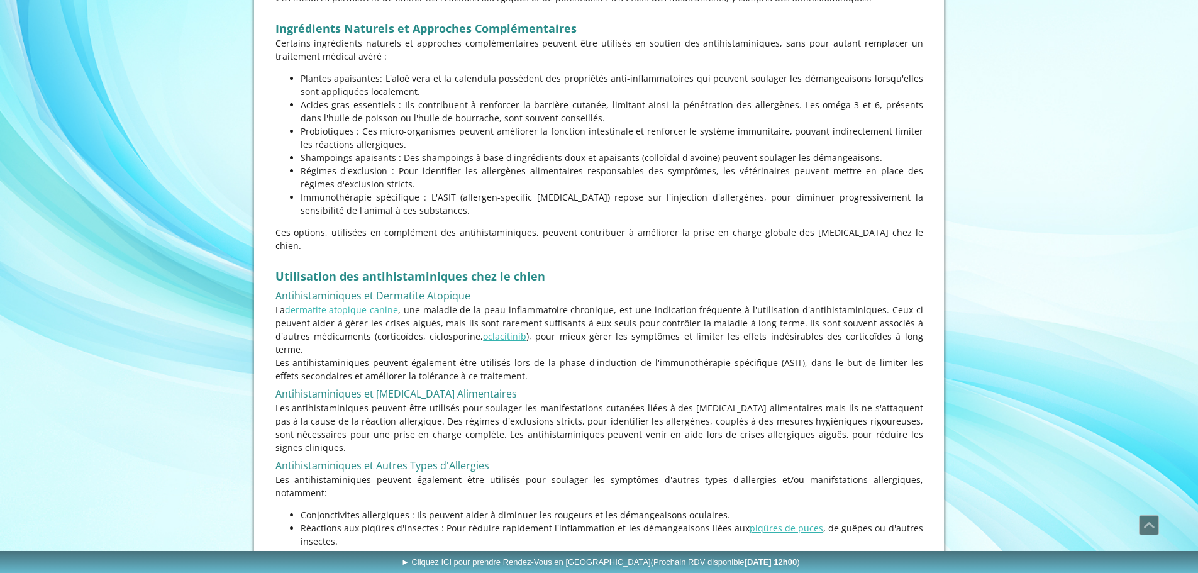 The height and width of the screenshot is (573, 1198). Describe the element at coordinates (599, 486) in the screenshot. I see `p: Les antihistaminiques peuvent également être utilisés pour soulager les symptômes d'autres types ...` at that location.